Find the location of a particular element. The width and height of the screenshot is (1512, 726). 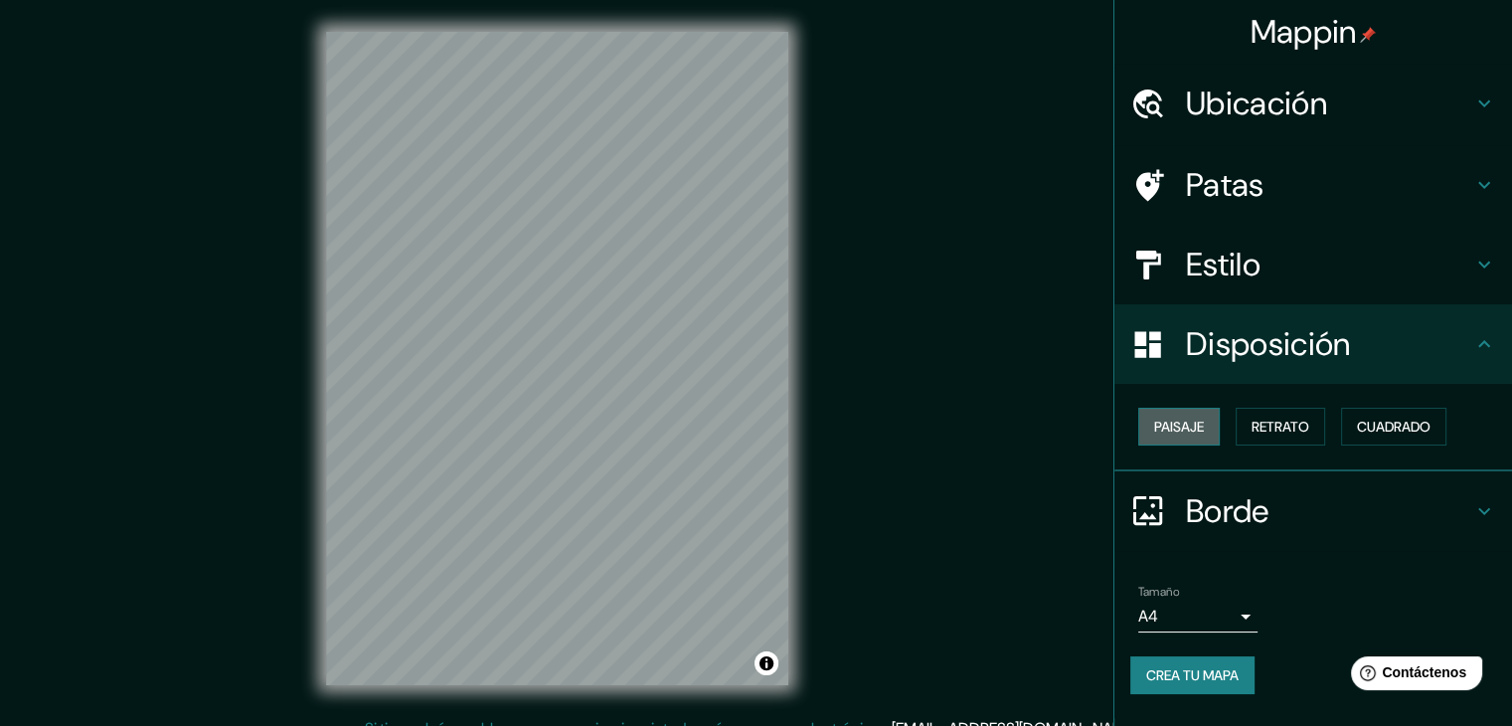

font: Tamaño is located at coordinates (1158, 591).